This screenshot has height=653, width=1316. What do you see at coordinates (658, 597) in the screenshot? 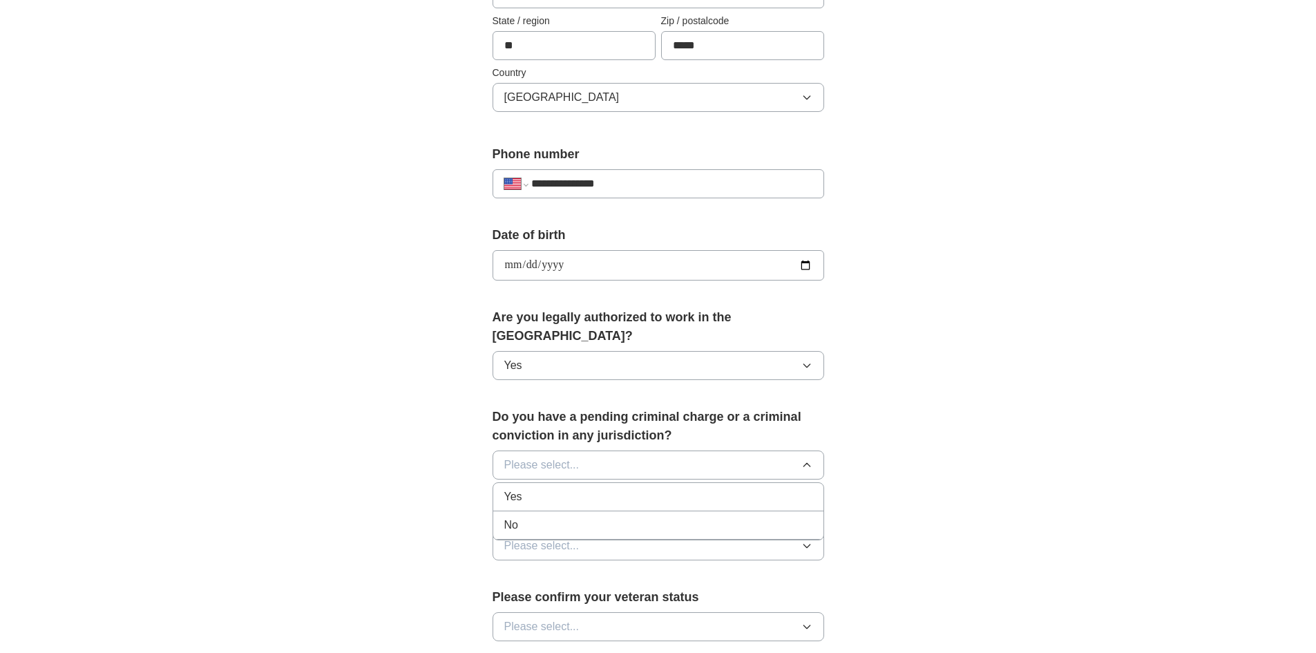
I see `label: Please confirm your veteran status` at bounding box center [658, 597].